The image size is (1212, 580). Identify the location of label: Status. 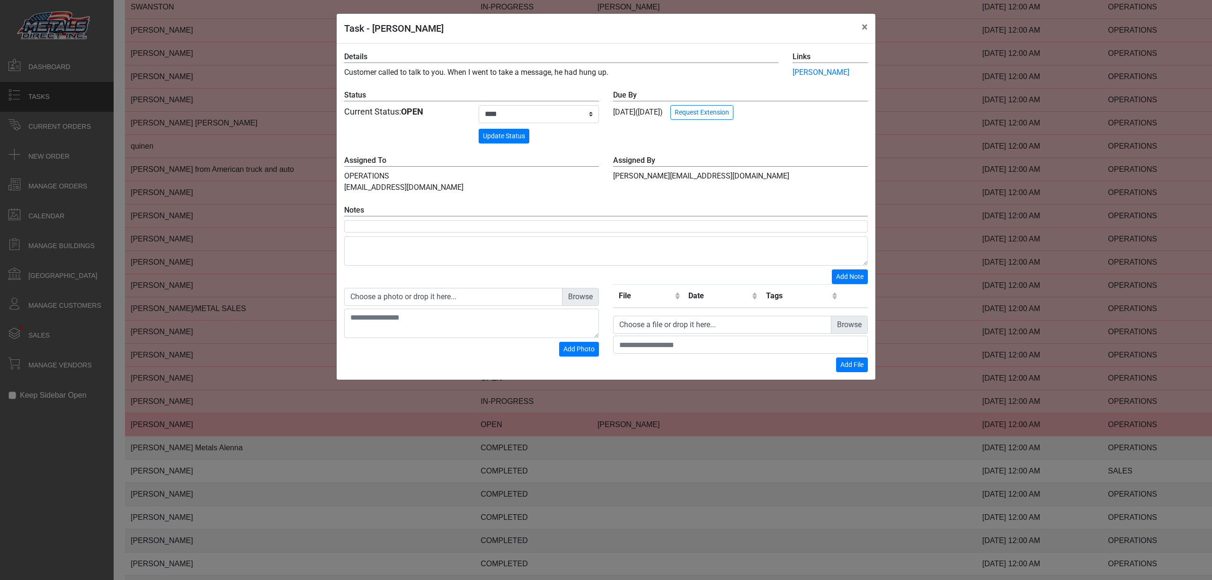
(472, 95).